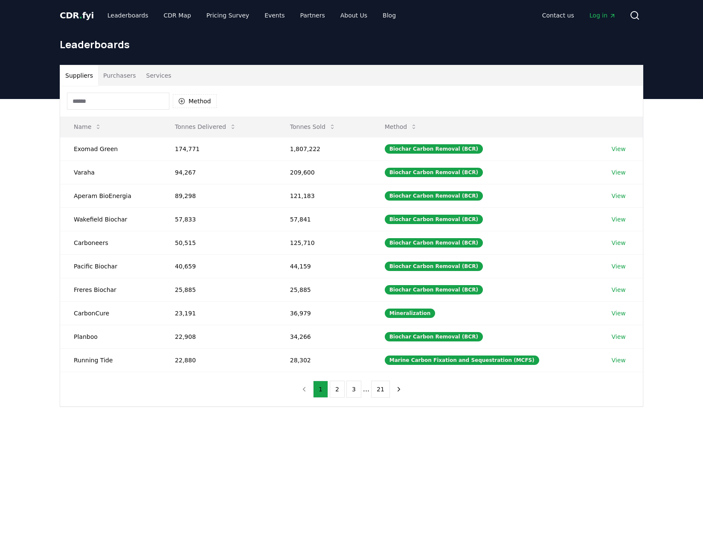  Describe the element at coordinates (324, 172) in the screenshot. I see `td: 209,600` at that location.